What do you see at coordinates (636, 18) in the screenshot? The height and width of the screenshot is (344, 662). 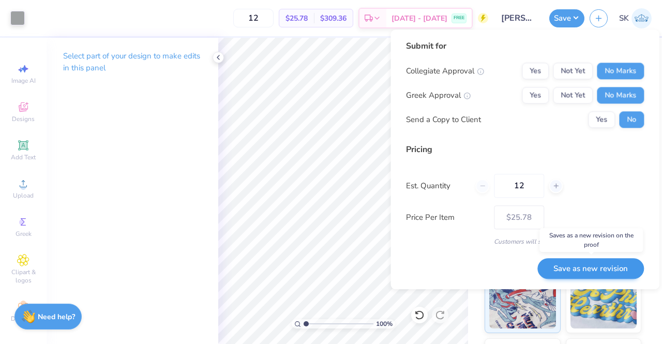 I see `a: SK` at bounding box center [636, 18].